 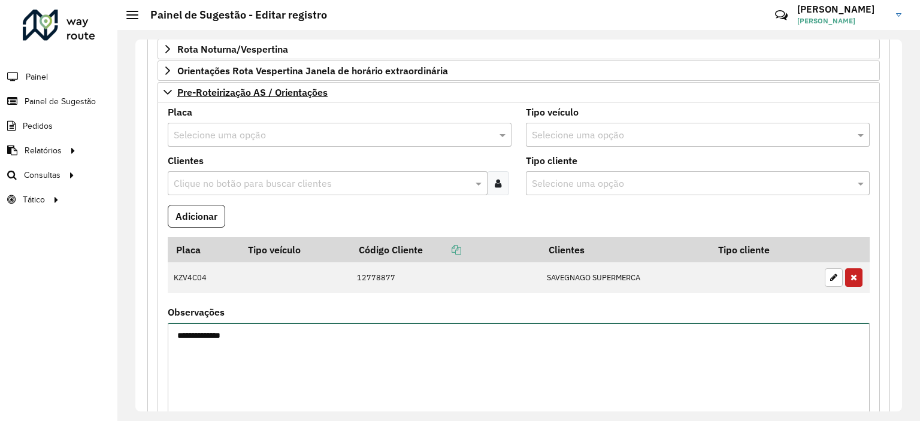 I want to click on a: Contato Rápido, so click(x=781, y=15).